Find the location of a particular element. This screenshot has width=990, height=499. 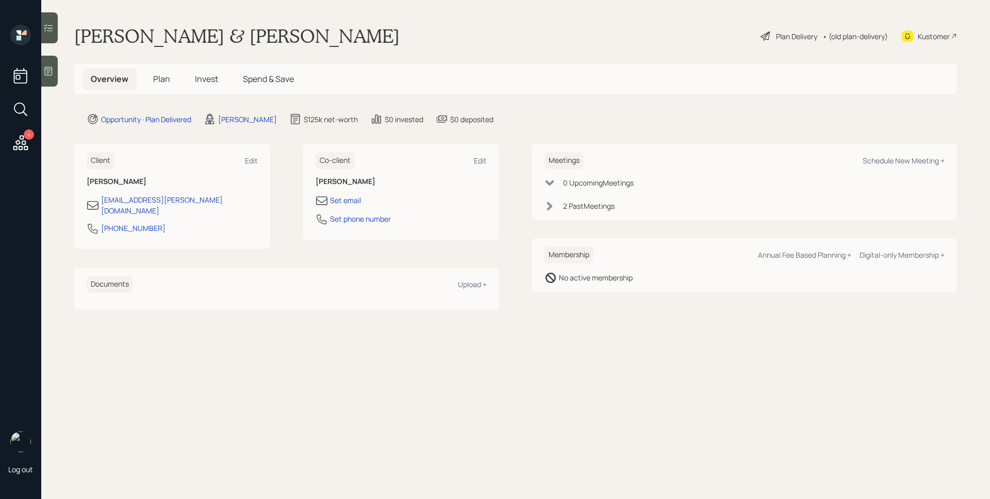

div: Upload + is located at coordinates (472, 284).